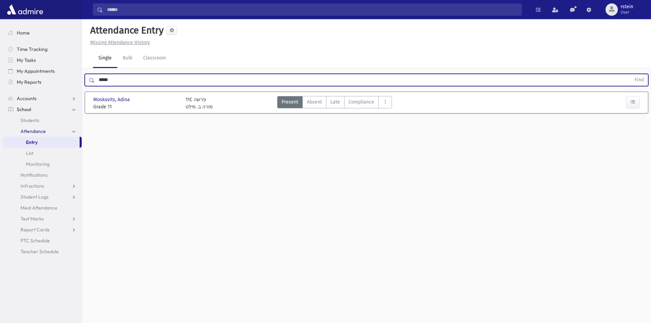 Image resolution: width=651 pixels, height=323 pixels. I want to click on span: Infractions, so click(32, 186).